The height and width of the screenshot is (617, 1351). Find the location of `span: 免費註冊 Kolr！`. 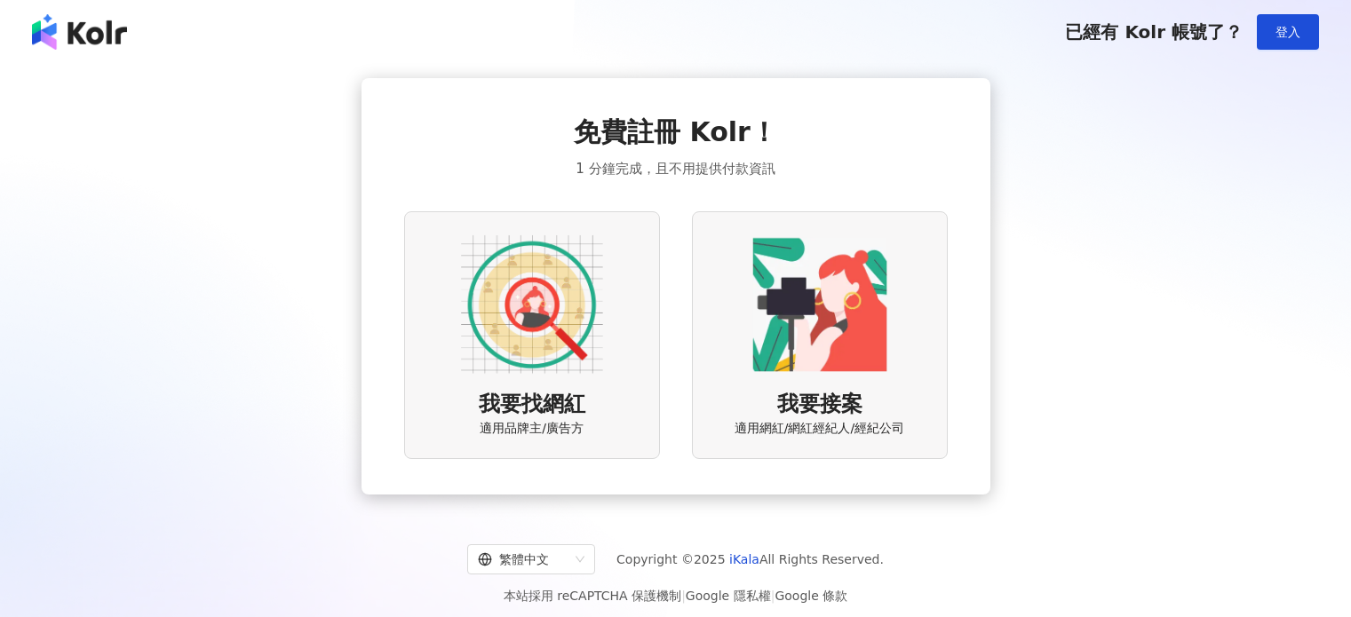

span: 免費註冊 Kolr！ is located at coordinates (675, 132).